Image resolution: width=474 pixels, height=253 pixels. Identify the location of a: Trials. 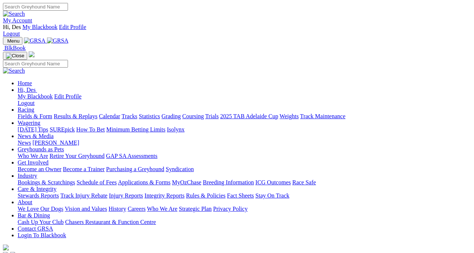
(212, 116).